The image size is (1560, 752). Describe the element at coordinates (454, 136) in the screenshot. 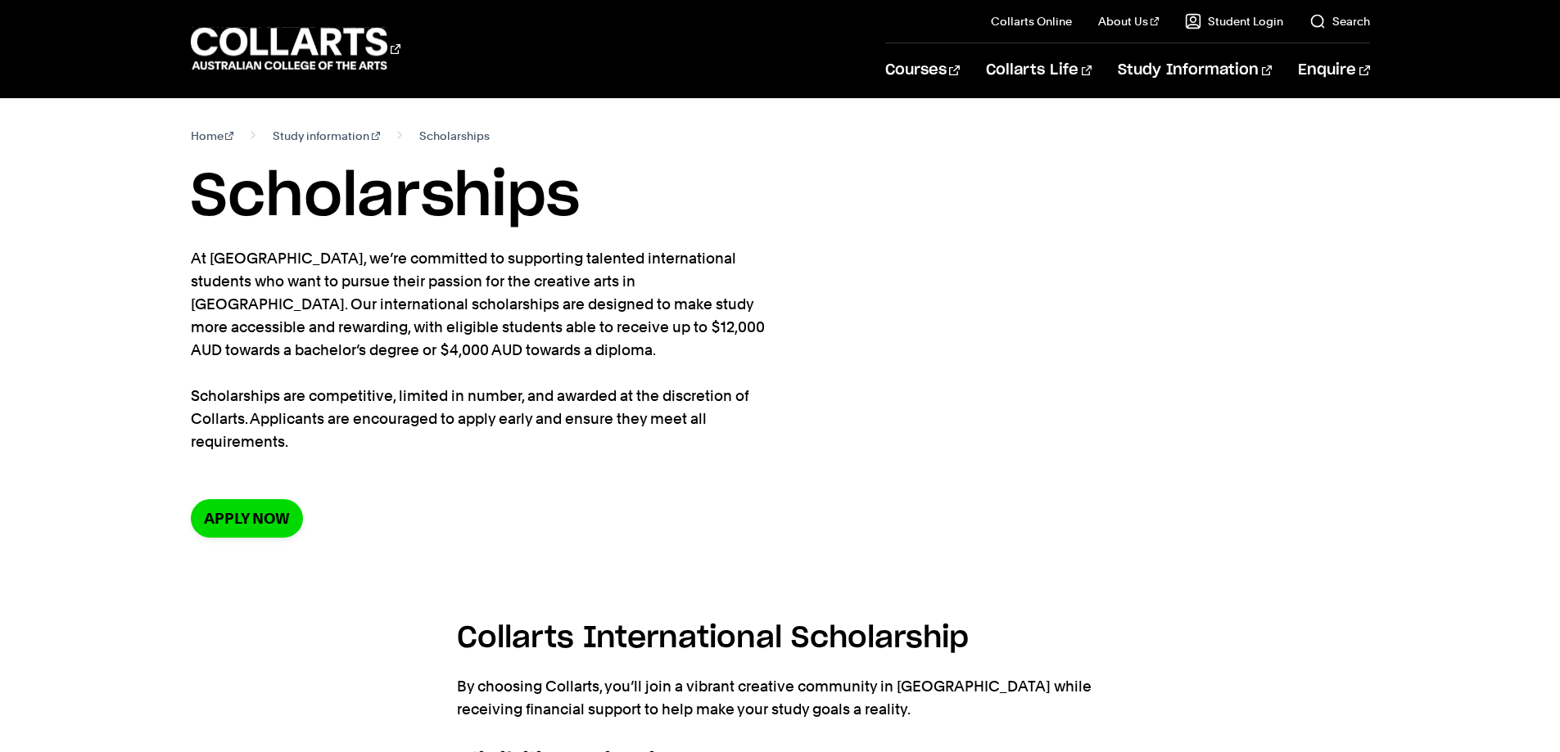

I see `span: Scholarships` at that location.